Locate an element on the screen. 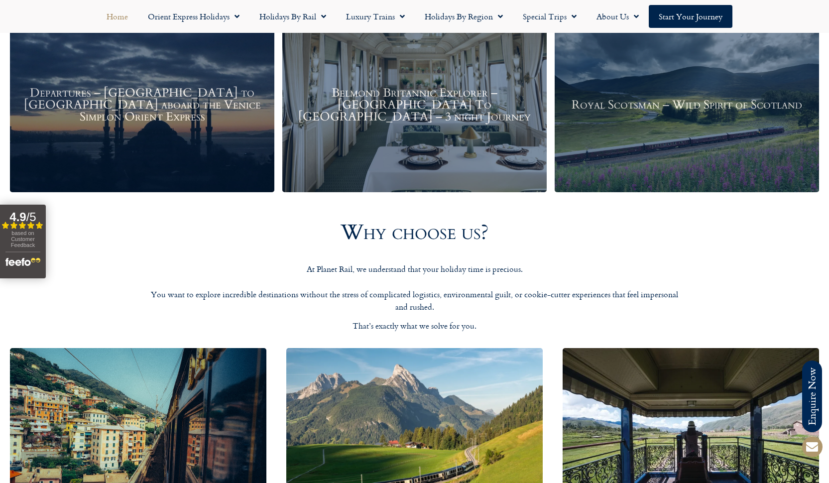 The height and width of the screenshot is (483, 829). a: About Us is located at coordinates (617, 16).